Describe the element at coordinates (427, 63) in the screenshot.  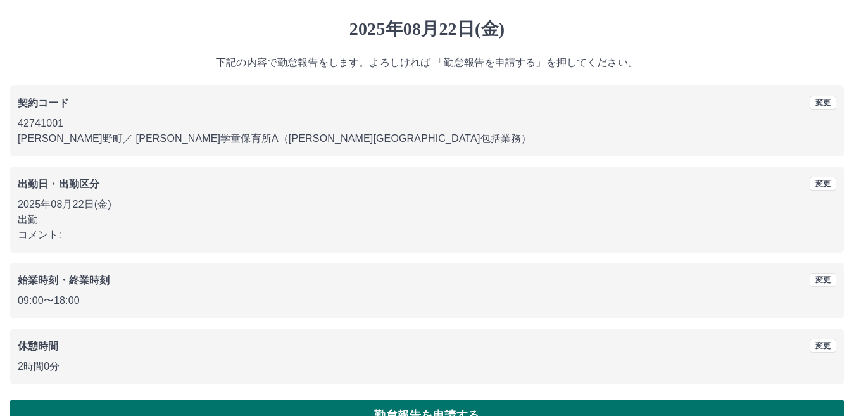
I see `p: 下記の内容で勤怠報告をします。よろしければ 「勤怠報告を申請する」を押してください。` at that location.